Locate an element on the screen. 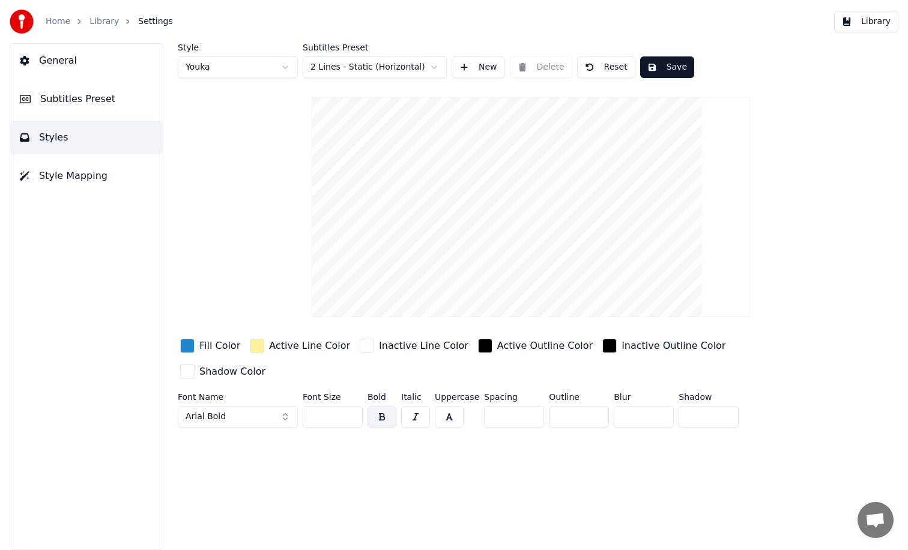  div: Fill Color is located at coordinates (220, 346).